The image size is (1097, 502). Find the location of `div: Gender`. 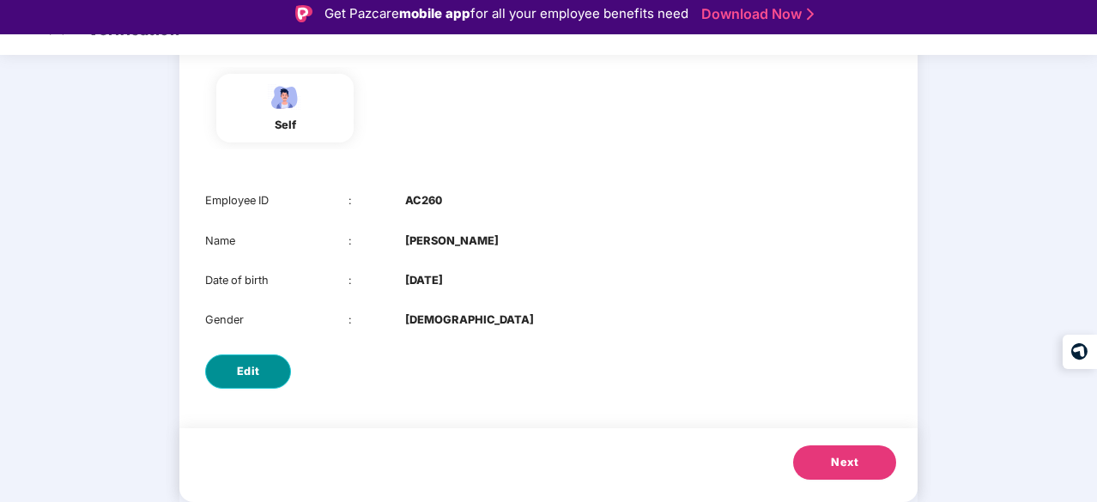

div: Gender is located at coordinates (276, 320).